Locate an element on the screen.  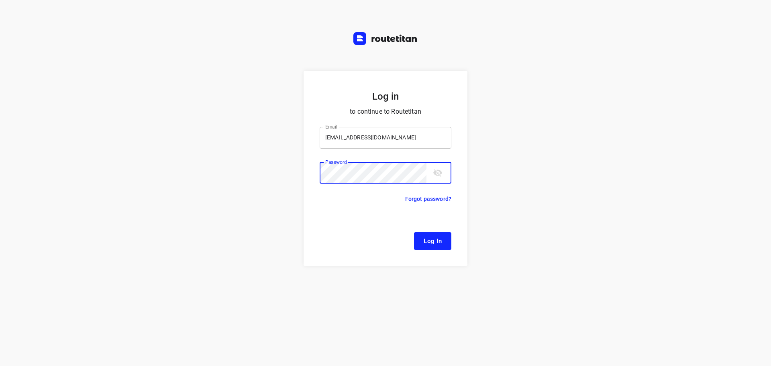
button: Log In is located at coordinates (433, 241).